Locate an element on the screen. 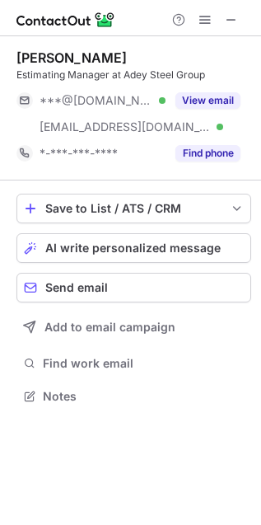 Image resolution: width=261 pixels, height=525 pixels. span: Add to email campaign is located at coordinates (110, 327).